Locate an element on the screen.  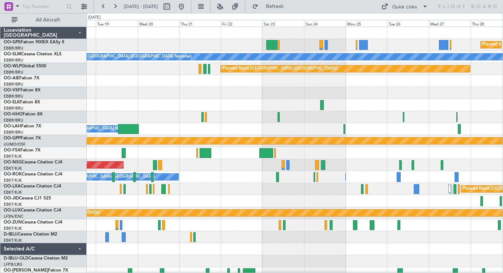
span: OO-ROK is located at coordinates (13, 175).